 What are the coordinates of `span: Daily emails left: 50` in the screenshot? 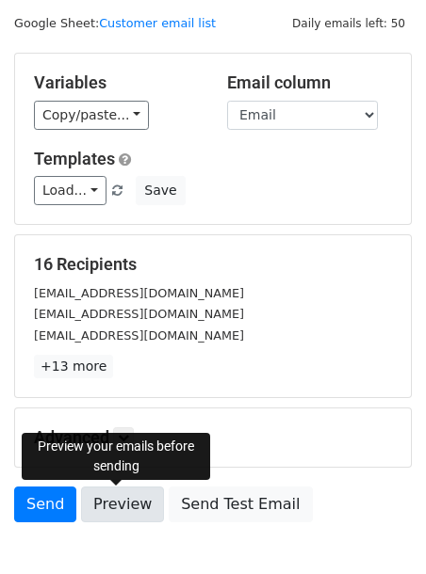 It's located at (348, 24).